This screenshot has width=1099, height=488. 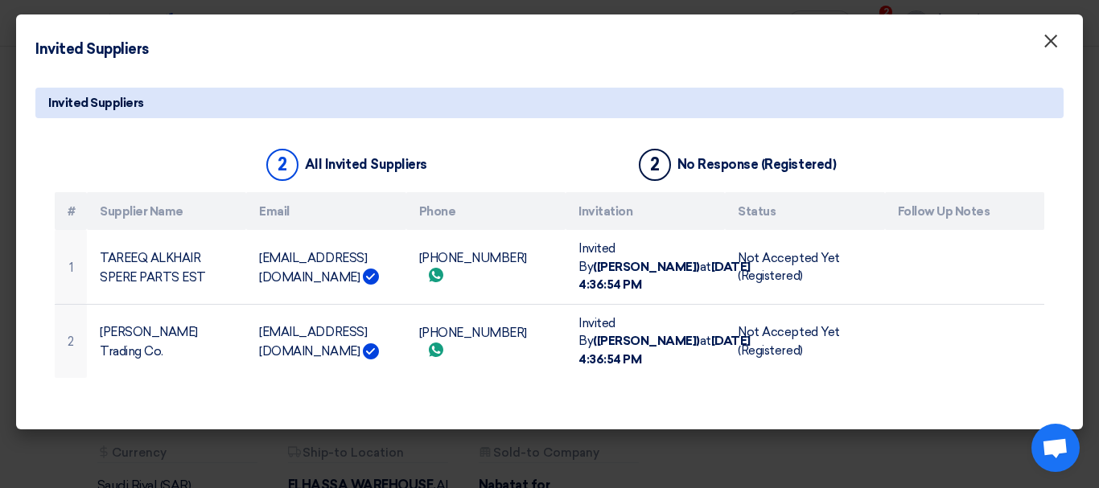 What do you see at coordinates (1050, 42) in the screenshot?
I see `button: Close` at bounding box center [1050, 42].